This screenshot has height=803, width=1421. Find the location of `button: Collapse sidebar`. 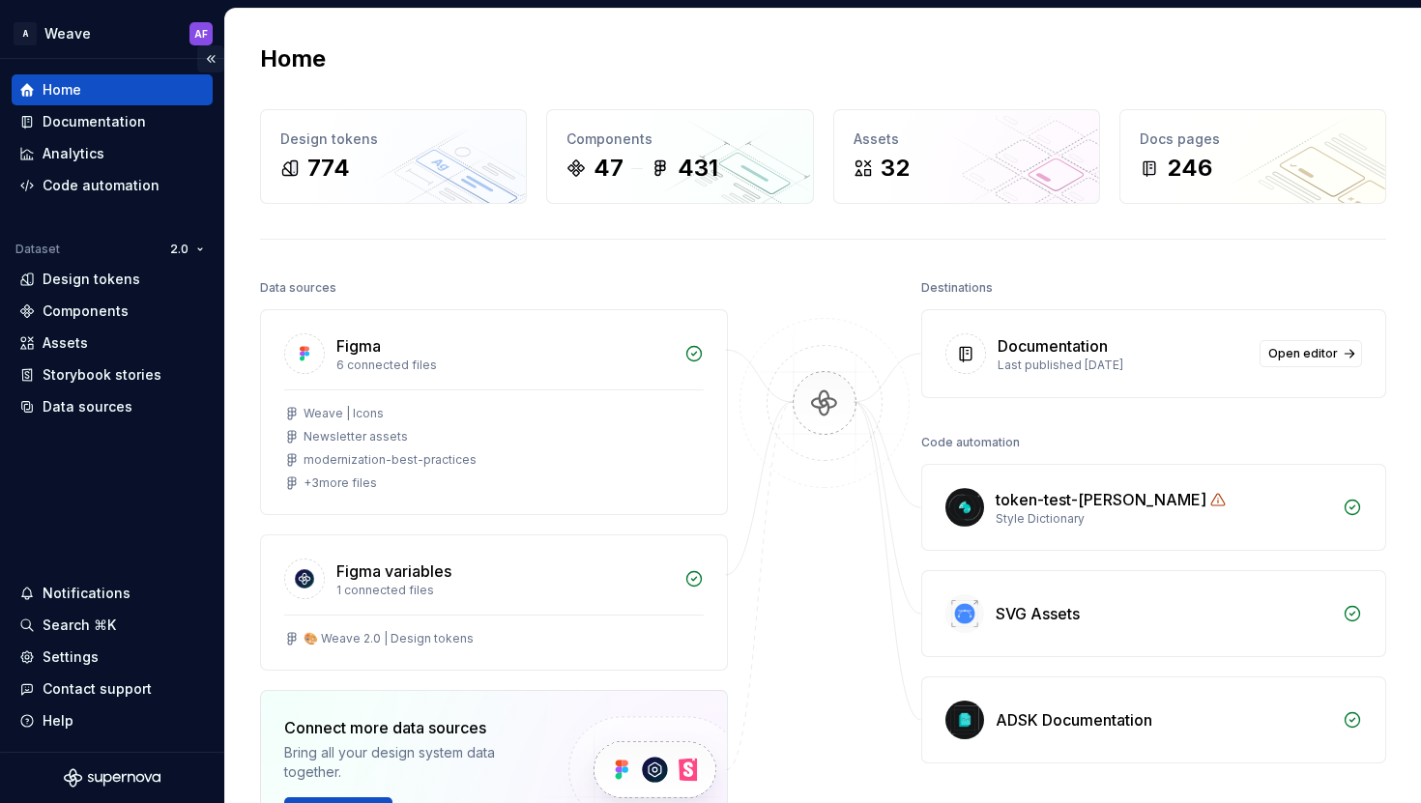

button: Collapse sidebar is located at coordinates (211, 59).